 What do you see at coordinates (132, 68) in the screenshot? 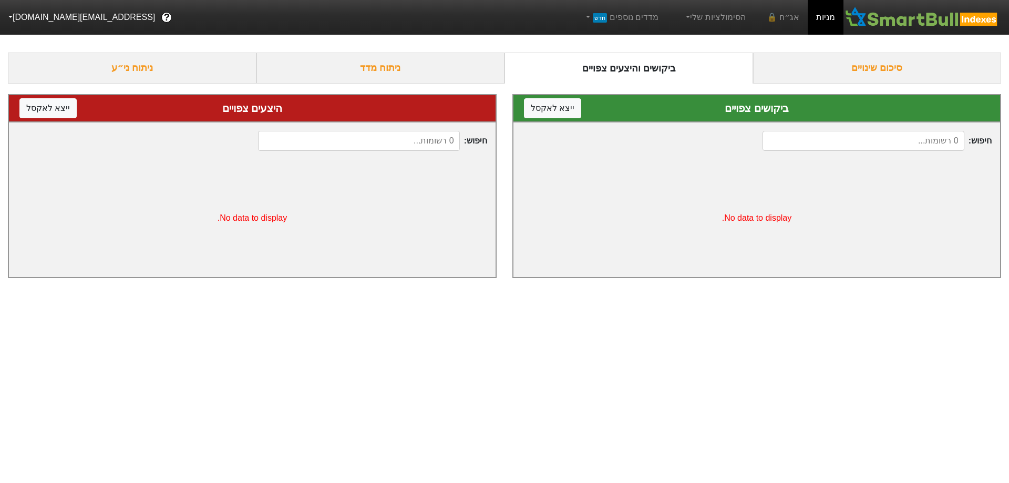
I see `div: ניתוח ני״ע` at bounding box center [132, 68].